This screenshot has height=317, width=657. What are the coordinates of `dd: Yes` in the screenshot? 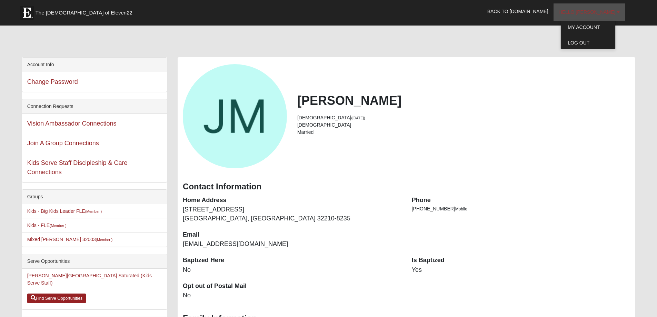 It's located at (521, 270).